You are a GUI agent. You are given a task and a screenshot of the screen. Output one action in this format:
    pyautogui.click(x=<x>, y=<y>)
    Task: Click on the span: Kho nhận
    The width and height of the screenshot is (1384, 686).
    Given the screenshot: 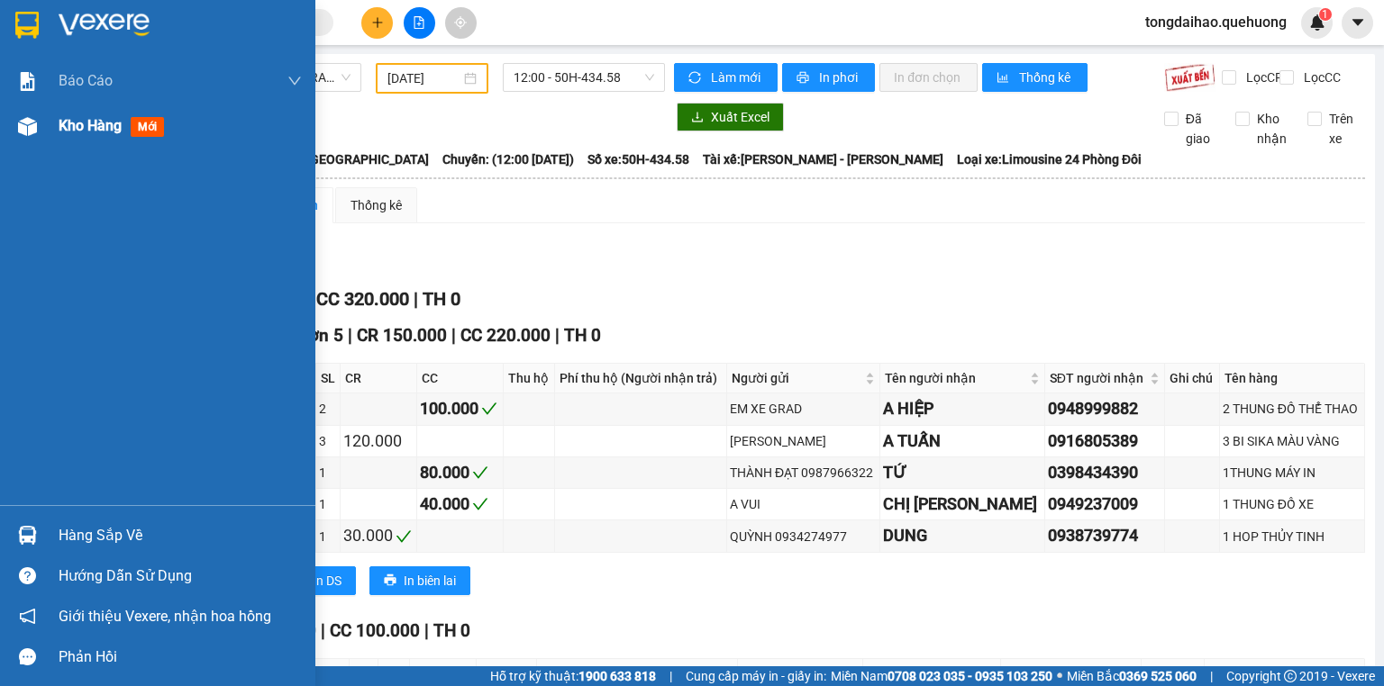 What is the action you would take?
    pyautogui.click(x=1271, y=129)
    